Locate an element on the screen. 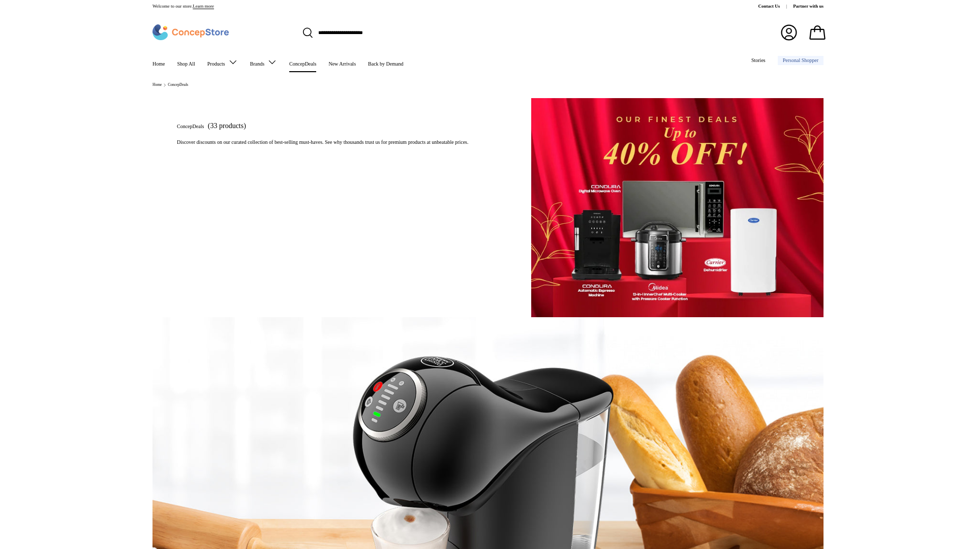  a: Contact Us is located at coordinates (775, 7).